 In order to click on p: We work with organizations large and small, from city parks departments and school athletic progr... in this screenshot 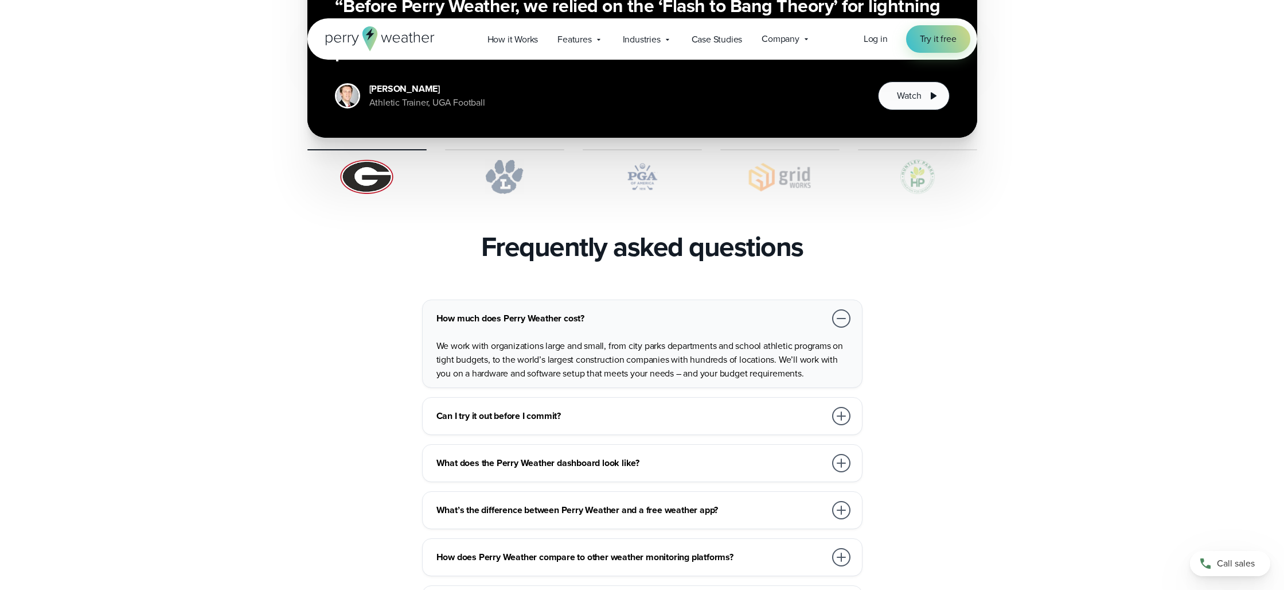, I will do `click(645, 360)`.